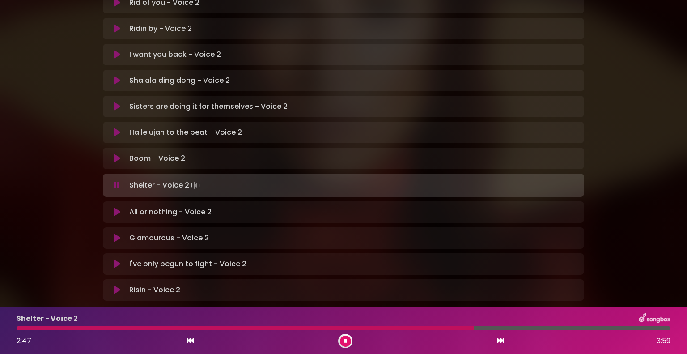  What do you see at coordinates (663, 341) in the screenshot?
I see `span: 3:59` at bounding box center [663, 341].